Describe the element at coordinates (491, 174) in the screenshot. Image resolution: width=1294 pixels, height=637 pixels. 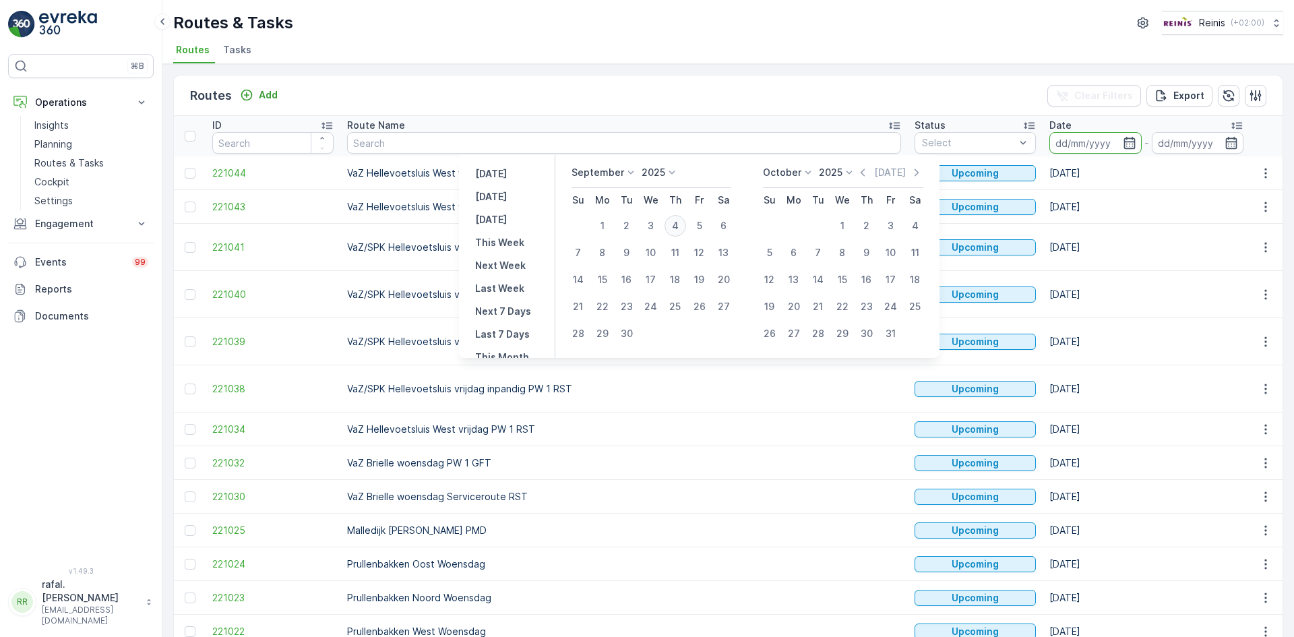
I see `button: Yesterday` at that location.